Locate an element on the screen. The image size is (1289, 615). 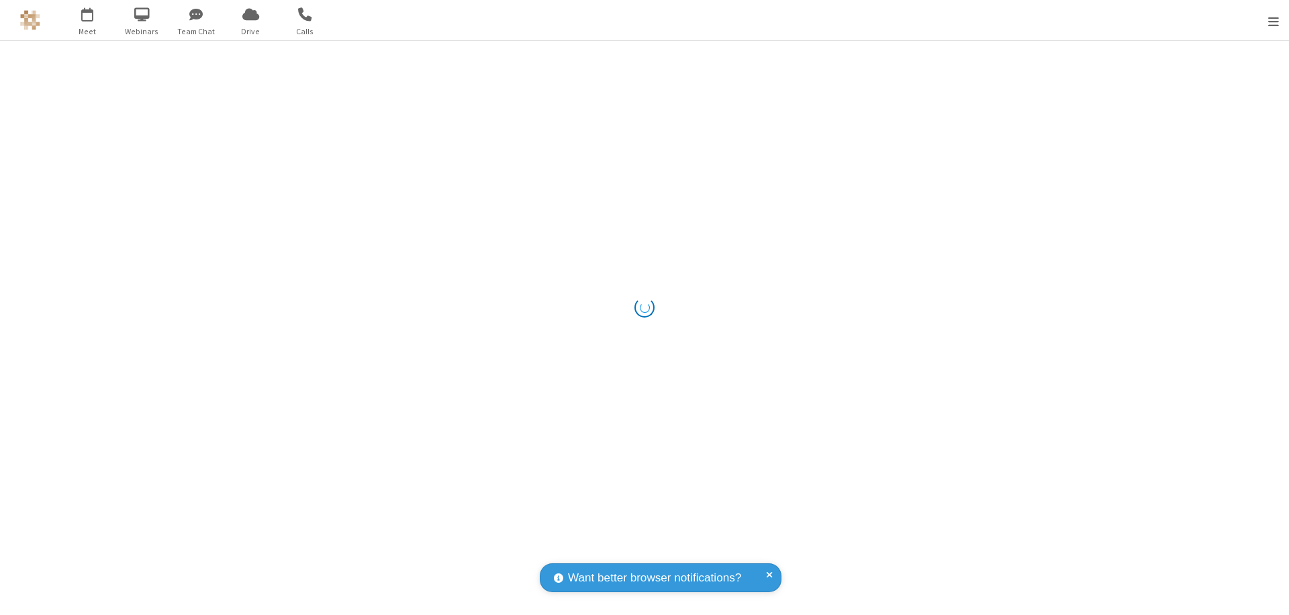
span: Webinars is located at coordinates (142, 32).